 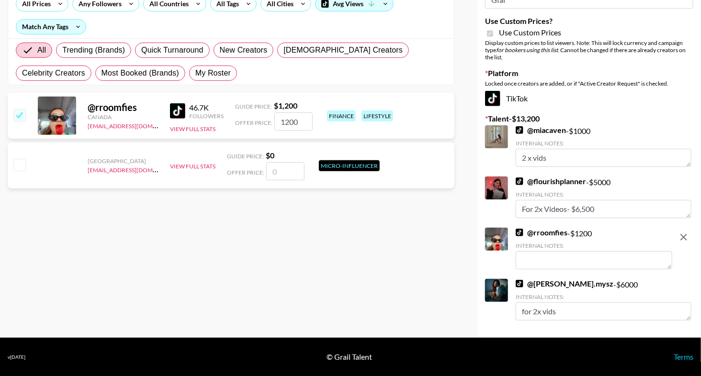 I want to click on textarea: 2 x vids, so click(x=603, y=158).